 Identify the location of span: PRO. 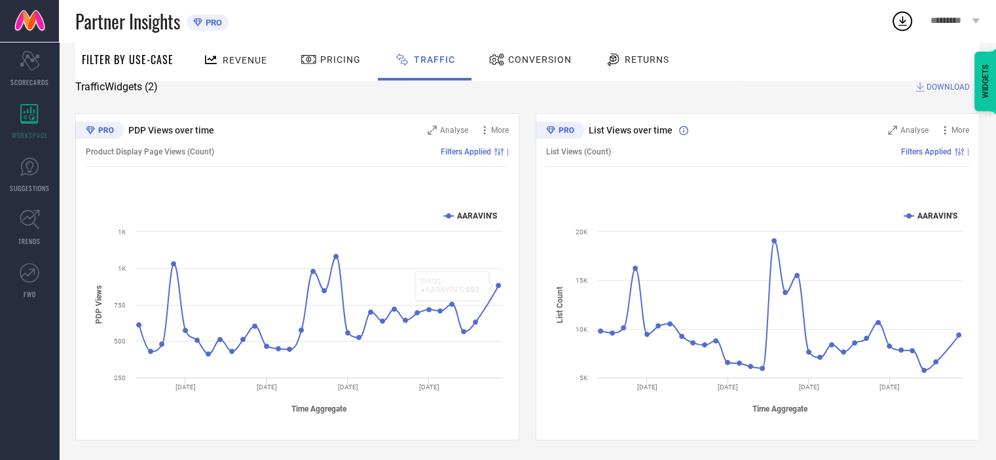
(212, 22).